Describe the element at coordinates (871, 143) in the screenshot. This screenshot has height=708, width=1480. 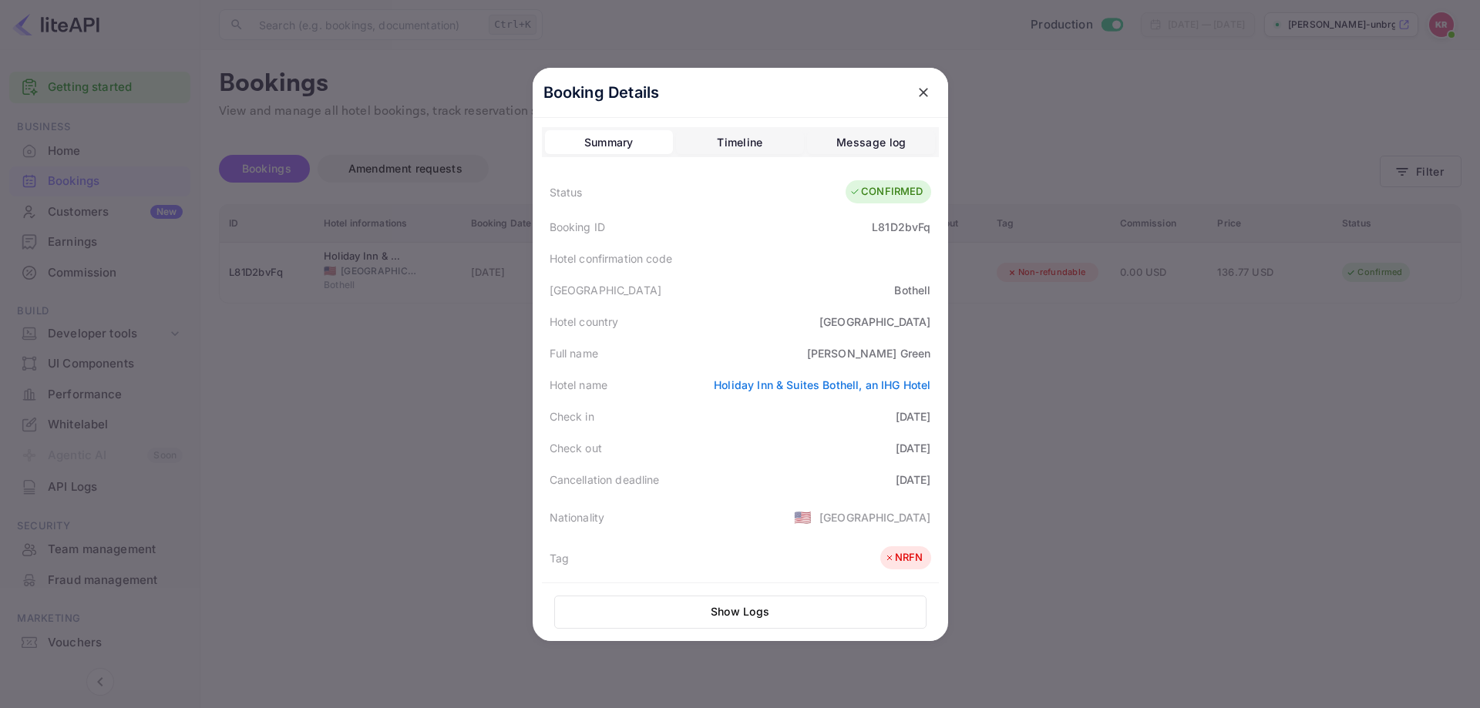
I see `div: Message log` at that location.